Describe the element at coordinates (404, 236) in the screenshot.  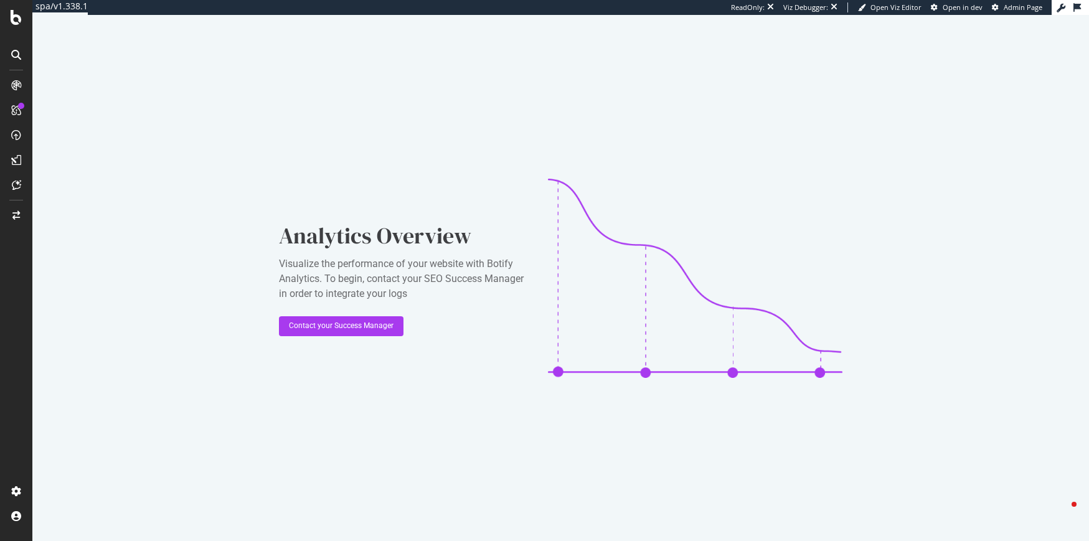
I see `div: Analytics Overview` at that location.